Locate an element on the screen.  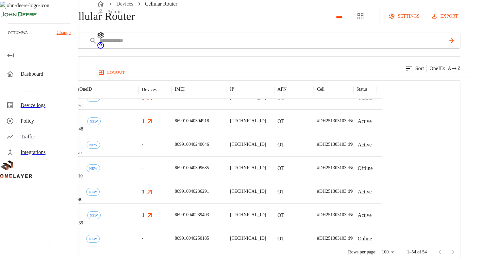
p: APN is located at coordinates (282, 90).